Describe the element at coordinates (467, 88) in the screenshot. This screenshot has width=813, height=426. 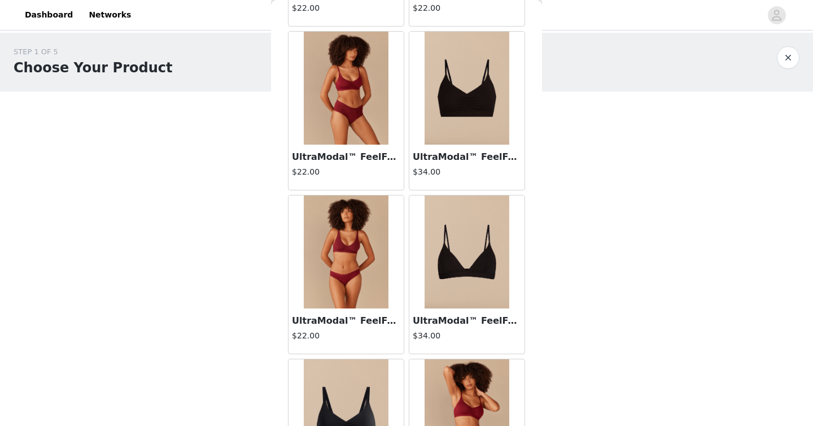
I see `img: UltraModal™ FeelFree Ruched Bralette | Black` at that location.